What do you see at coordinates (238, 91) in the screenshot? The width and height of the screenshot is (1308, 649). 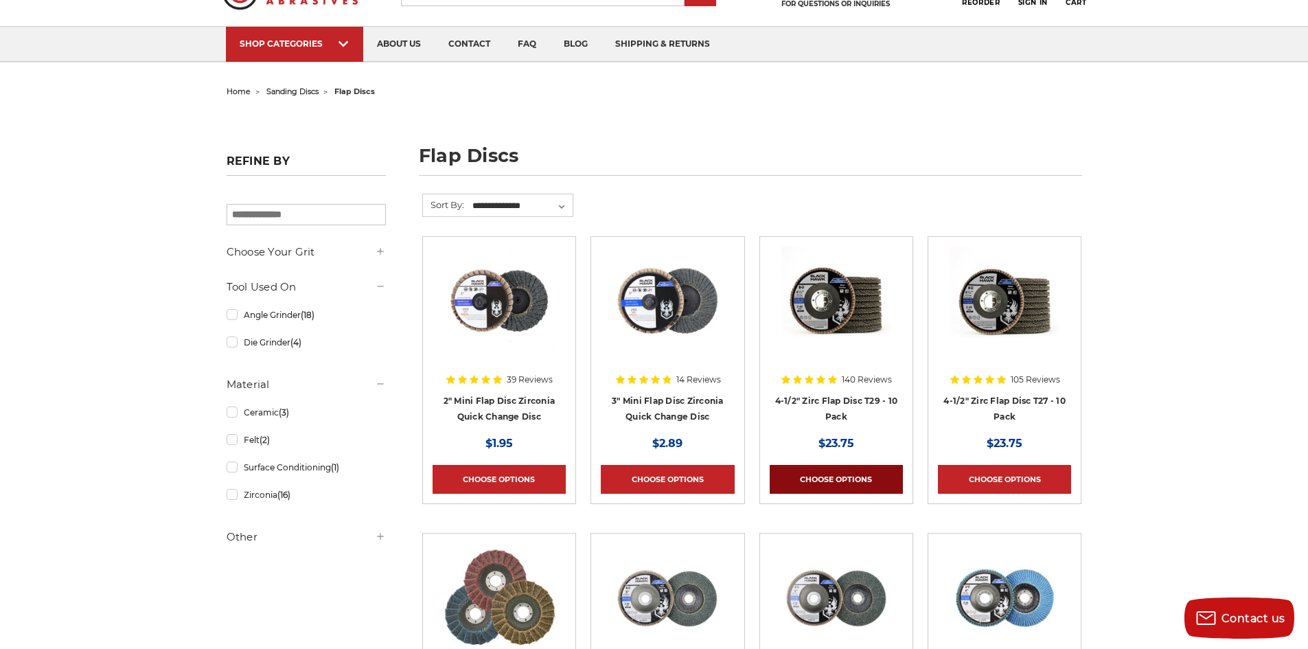 I see `a: home` at bounding box center [238, 91].